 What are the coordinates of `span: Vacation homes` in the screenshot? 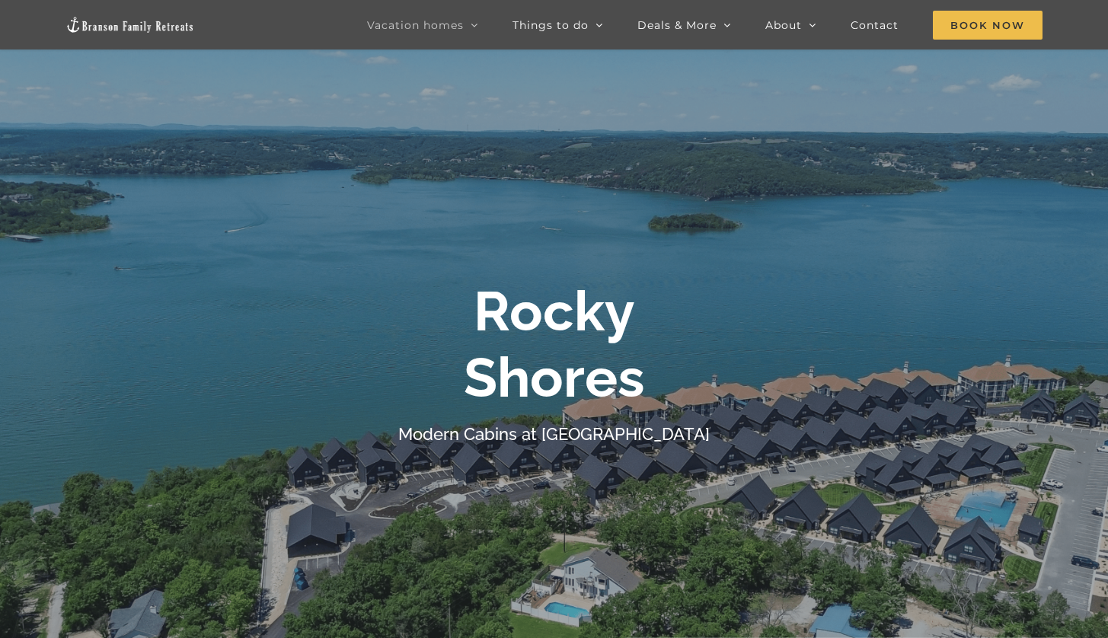 It's located at (415, 25).